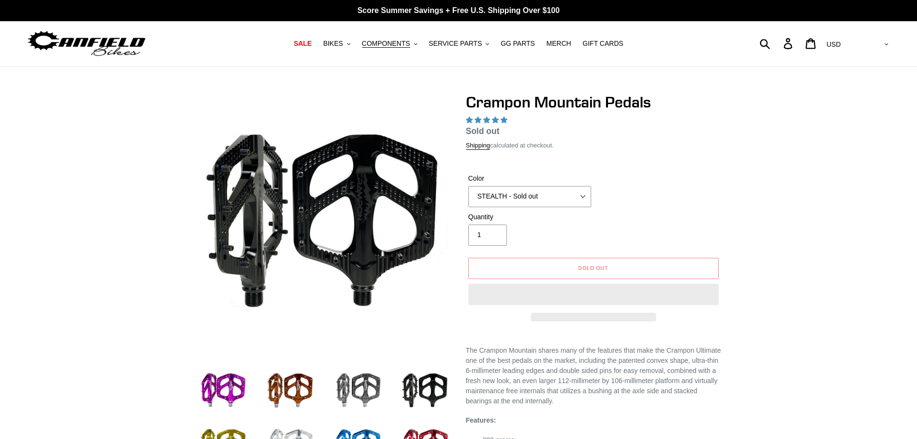 This screenshot has width=917, height=439. Describe the element at coordinates (594, 145) in the screenshot. I see `div: calculated at checkout.` at that location.